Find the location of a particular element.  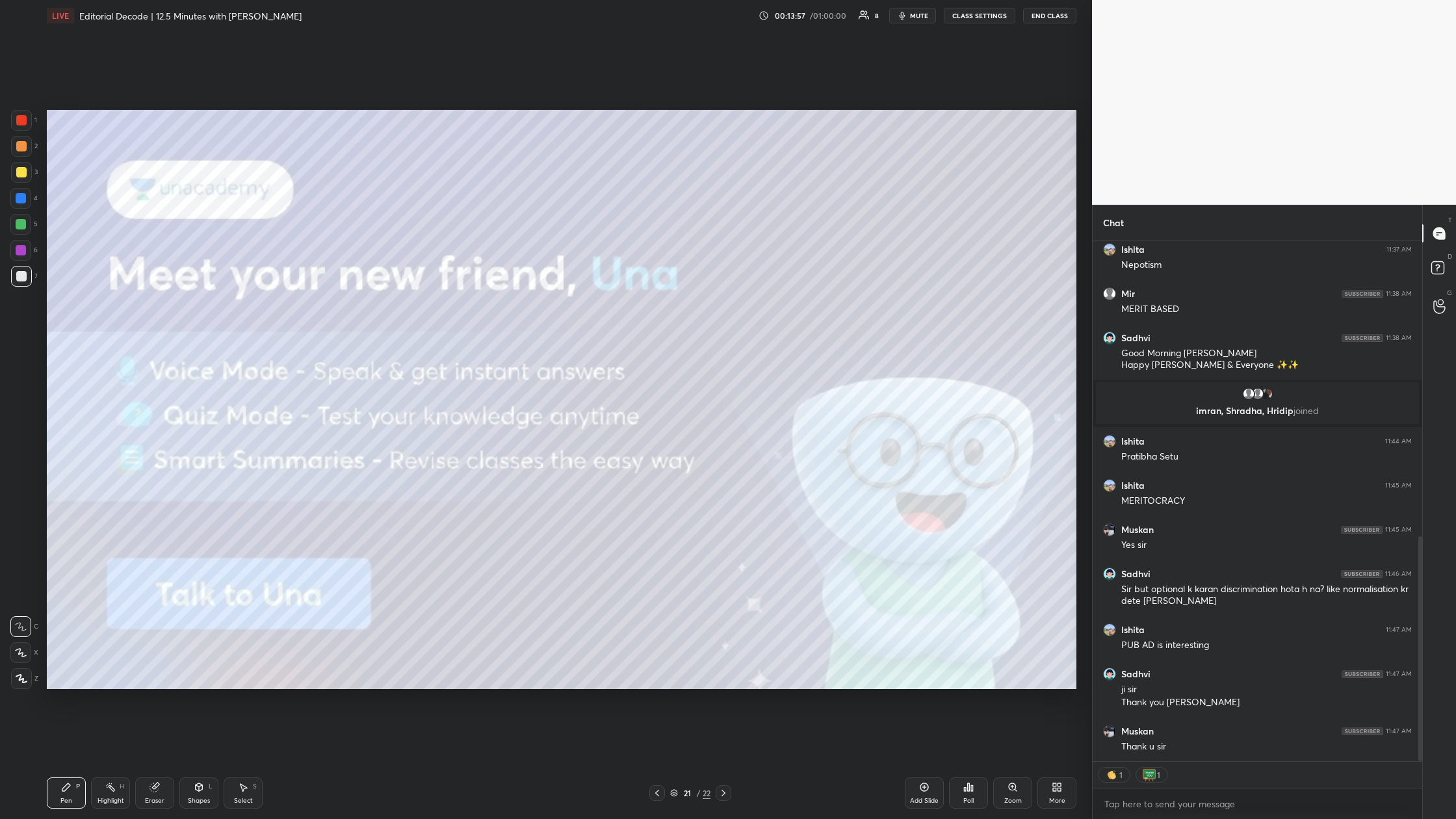

p: imran, Shradha, Hridip is located at coordinates (1257, 411).